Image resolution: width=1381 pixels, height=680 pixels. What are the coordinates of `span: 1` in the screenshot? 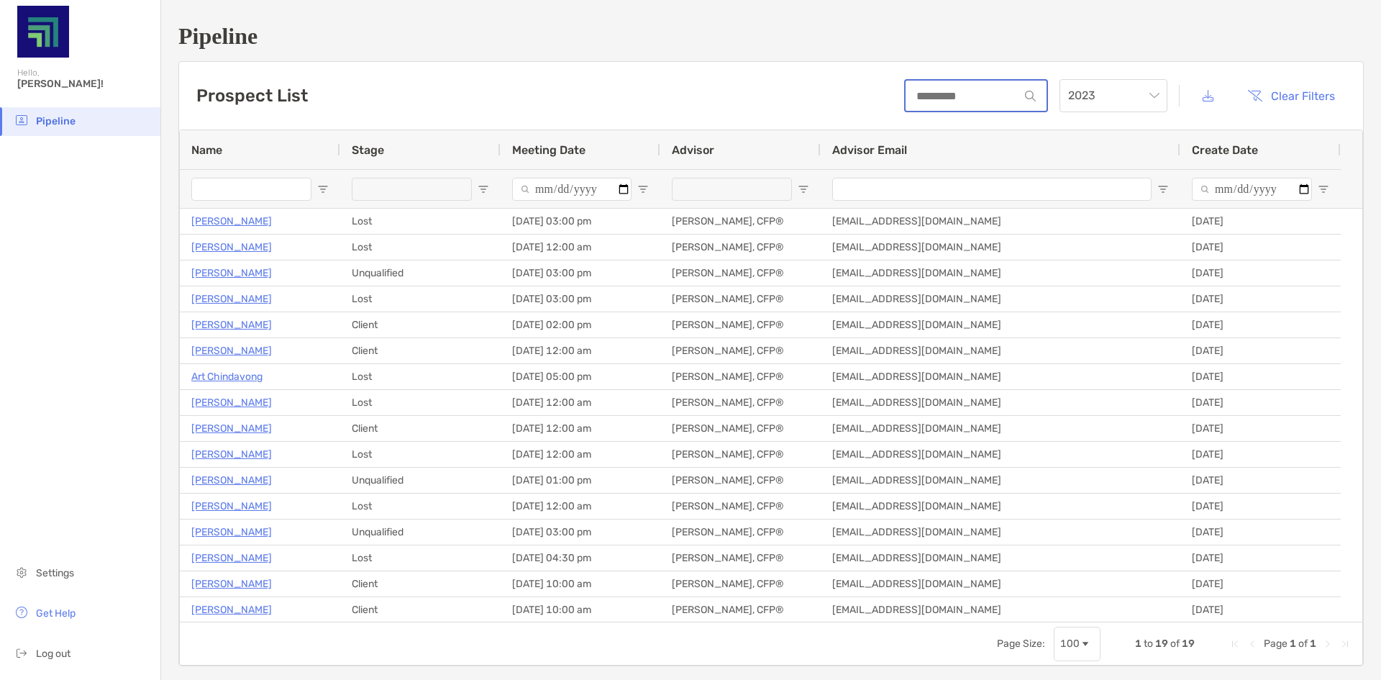 It's located at (1313, 643).